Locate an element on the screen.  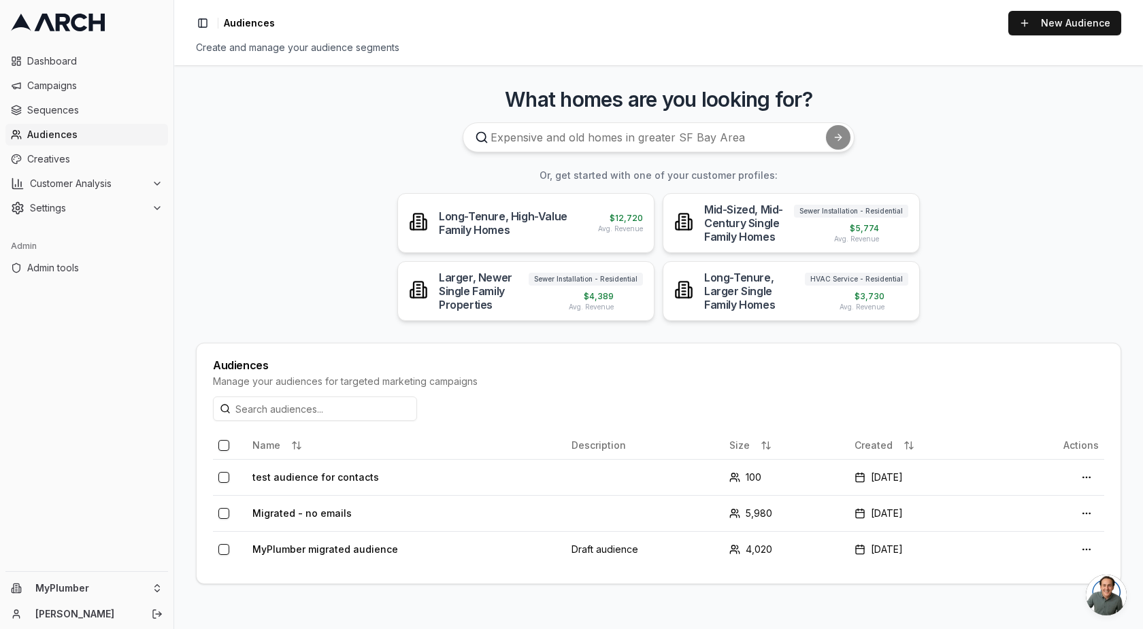
div: Audiences is located at coordinates (659, 365).